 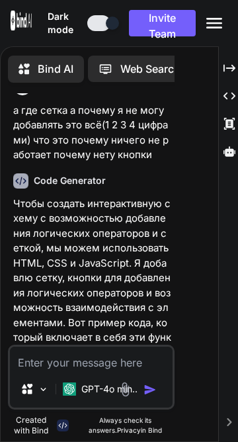 I want to click on img: attachment, so click(x=125, y=389).